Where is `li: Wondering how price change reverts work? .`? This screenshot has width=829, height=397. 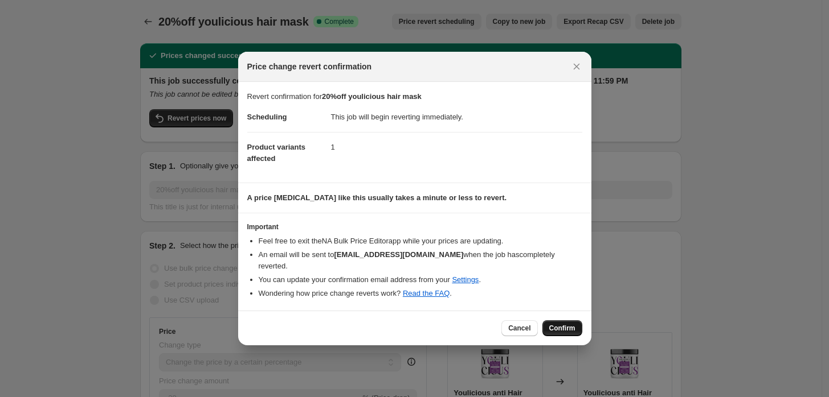 li: Wondering how price change reverts work? . is located at coordinates (420, 294).